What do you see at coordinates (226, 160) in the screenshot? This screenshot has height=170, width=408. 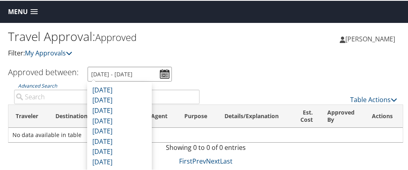 I see `a: Last` at bounding box center [226, 160].